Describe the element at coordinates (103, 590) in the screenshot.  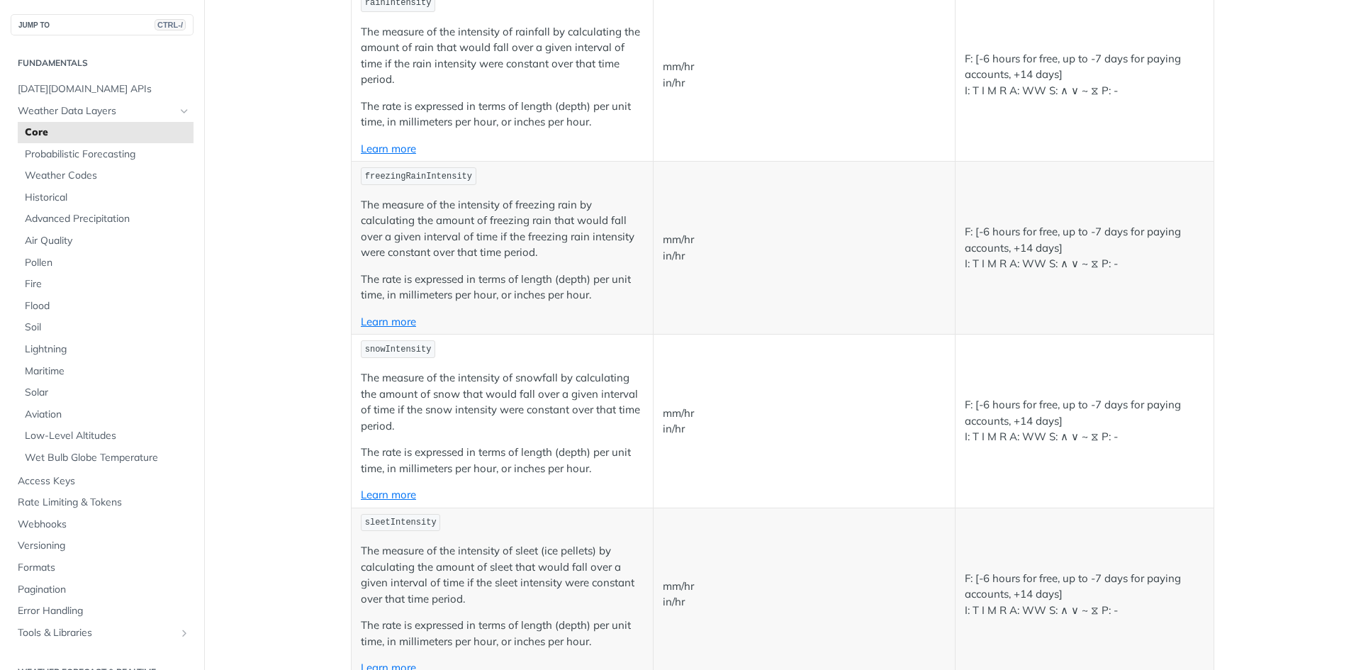
I see `span: Pagination` at that location.